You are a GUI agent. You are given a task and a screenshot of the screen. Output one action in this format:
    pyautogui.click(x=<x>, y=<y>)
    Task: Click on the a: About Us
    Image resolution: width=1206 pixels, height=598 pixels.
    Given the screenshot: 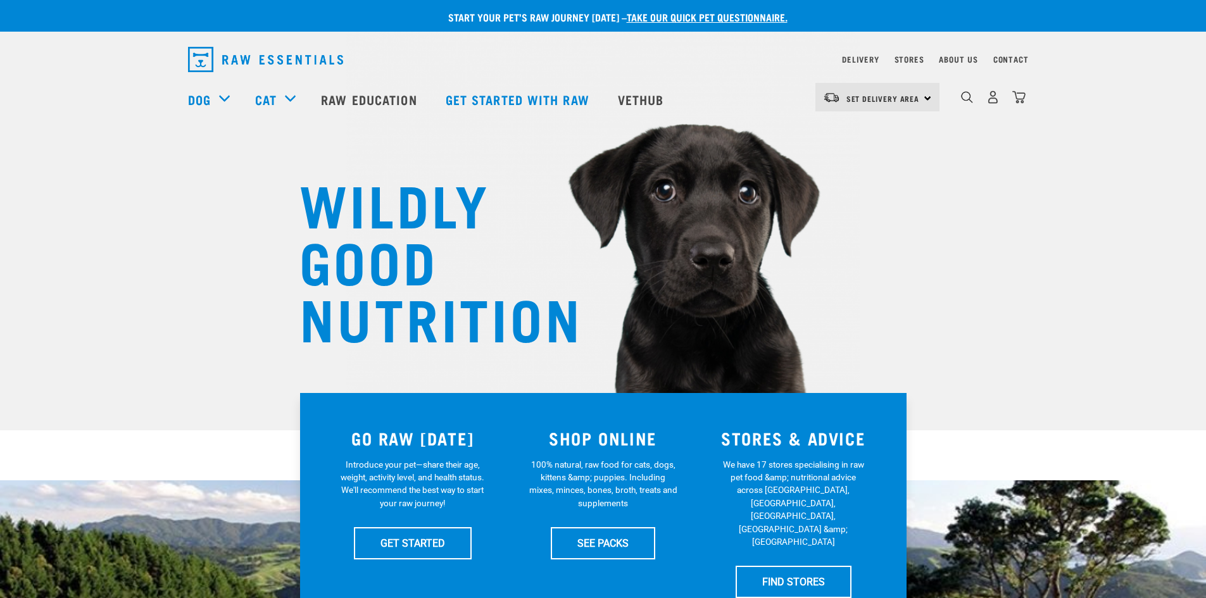 What is the action you would take?
    pyautogui.click(x=958, y=59)
    